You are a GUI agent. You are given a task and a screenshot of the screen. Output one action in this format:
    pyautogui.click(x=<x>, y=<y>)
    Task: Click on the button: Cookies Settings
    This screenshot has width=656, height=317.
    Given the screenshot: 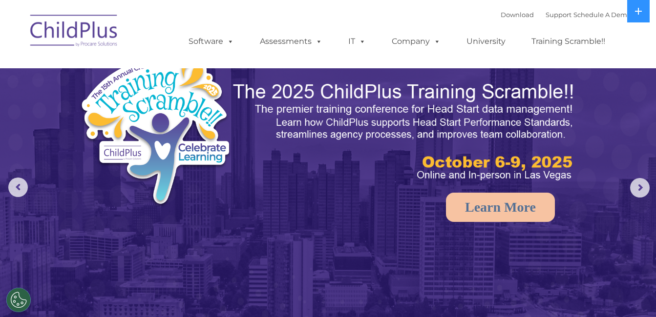 What is the action you would take?
    pyautogui.click(x=19, y=300)
    